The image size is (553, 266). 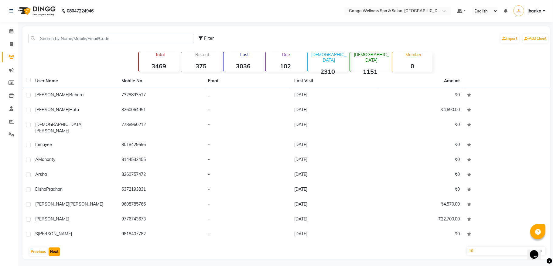 I want to click on p: Member, so click(x=413, y=55).